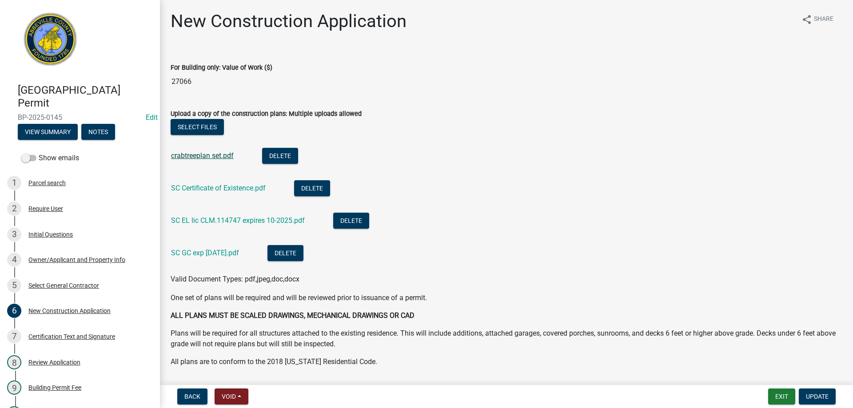 The width and height of the screenshot is (853, 408). What do you see at coordinates (817, 397) in the screenshot?
I see `span: Update` at bounding box center [817, 397].